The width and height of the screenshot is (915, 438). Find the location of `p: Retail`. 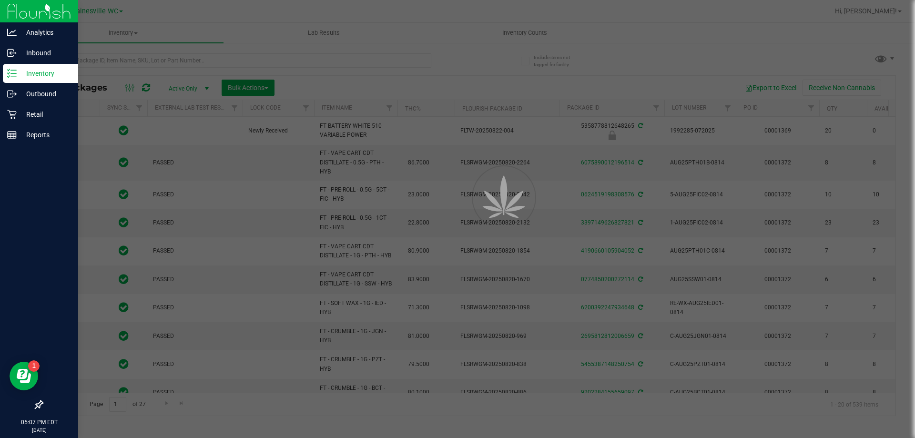

p: Retail is located at coordinates (45, 114).